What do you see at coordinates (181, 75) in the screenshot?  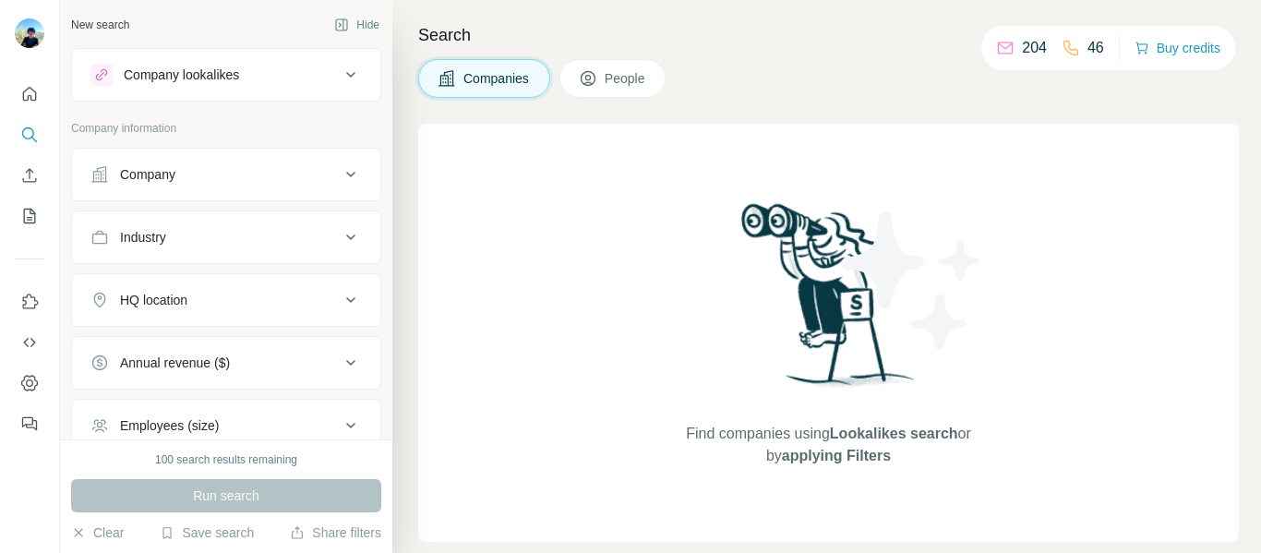 I see `div: Company lookalikes` at bounding box center [181, 75].